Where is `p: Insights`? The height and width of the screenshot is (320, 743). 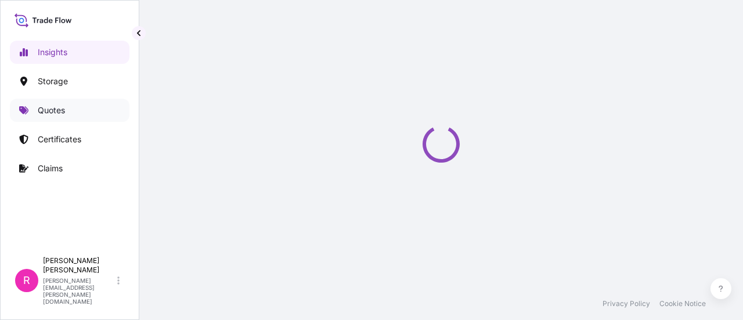 p: Insights is located at coordinates (52, 52).